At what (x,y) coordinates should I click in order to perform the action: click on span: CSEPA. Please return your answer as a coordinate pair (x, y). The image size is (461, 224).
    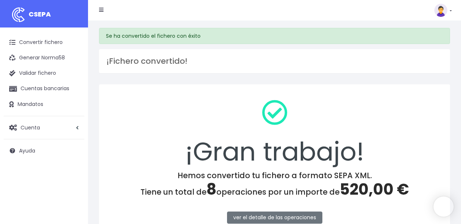
    Looking at the image, I should click on (40, 14).